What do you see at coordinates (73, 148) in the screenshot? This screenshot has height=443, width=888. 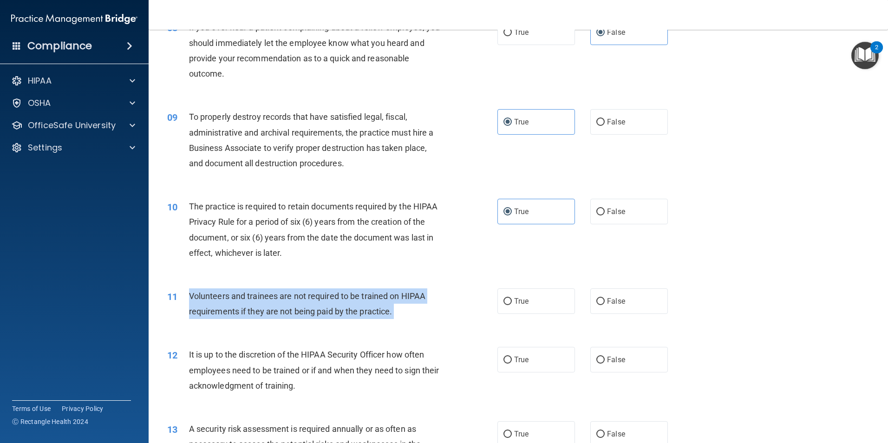 I see `a: Settings` at bounding box center [73, 148].